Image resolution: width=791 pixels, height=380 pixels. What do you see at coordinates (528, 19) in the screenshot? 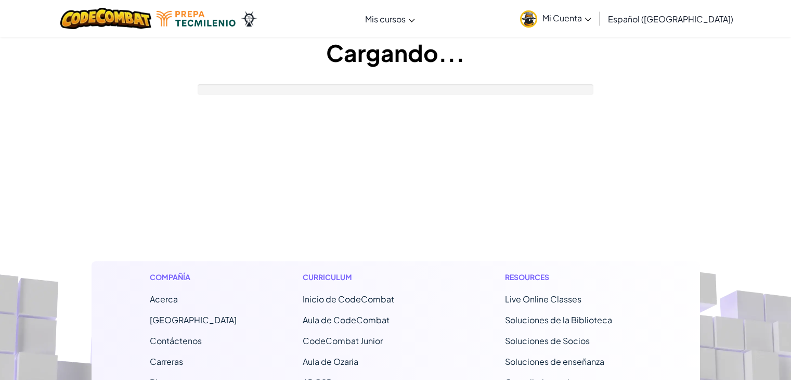
I see `img: avatar` at bounding box center [528, 19].